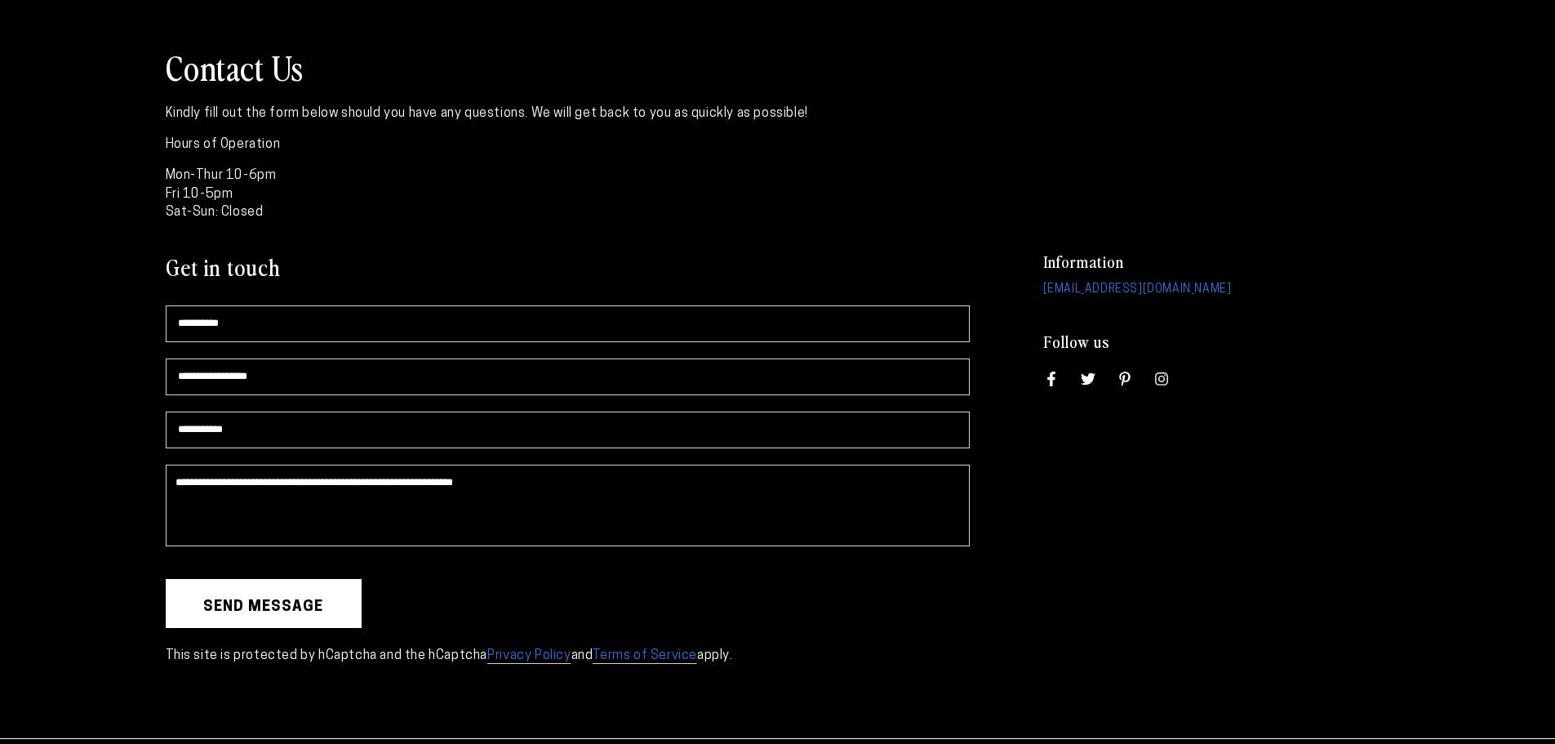 Image resolution: width=1555 pixels, height=744 pixels. What do you see at coordinates (567, 656) in the screenshot?
I see `p: This site is protected by hCaptcha and the hCaptcha and apply.` at bounding box center [567, 656].